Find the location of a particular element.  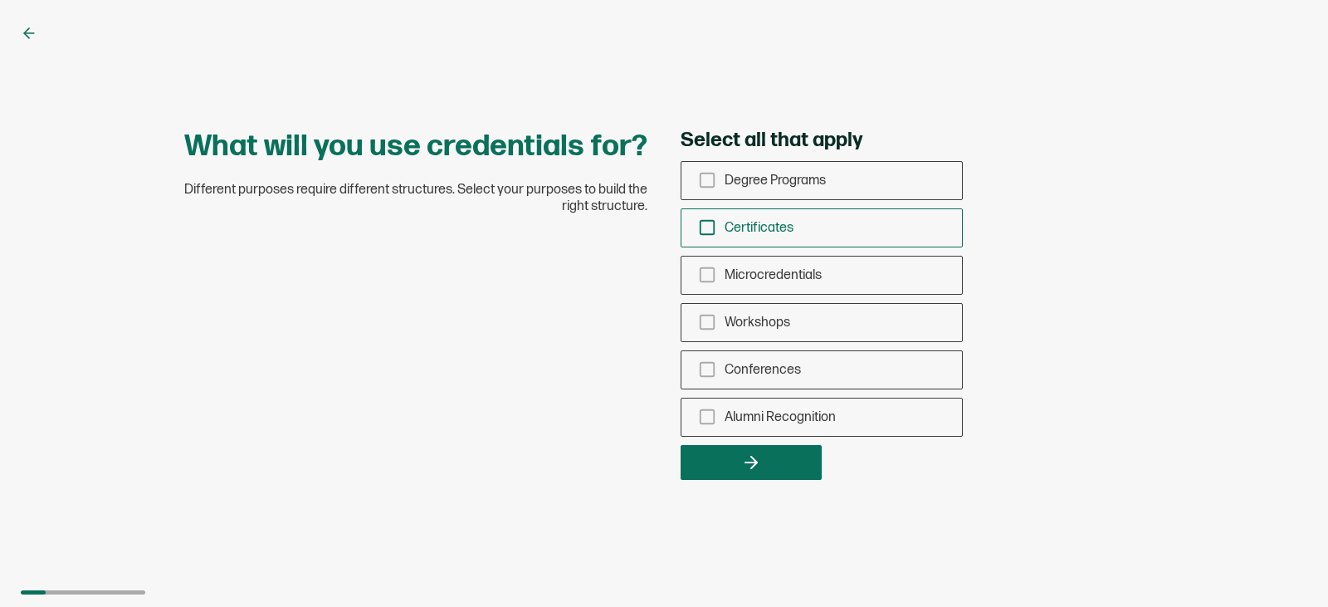

span: Different purposes require different structures. Select your purposes to build the right structure. is located at coordinates (415, 198).